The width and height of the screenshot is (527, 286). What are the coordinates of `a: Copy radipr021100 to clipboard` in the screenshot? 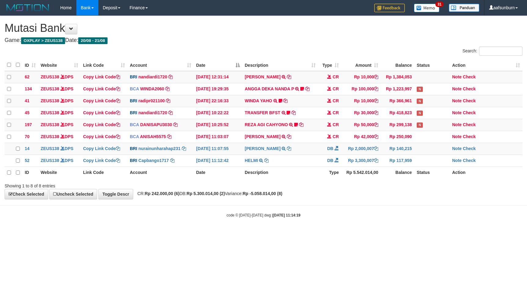 It's located at (168, 101).